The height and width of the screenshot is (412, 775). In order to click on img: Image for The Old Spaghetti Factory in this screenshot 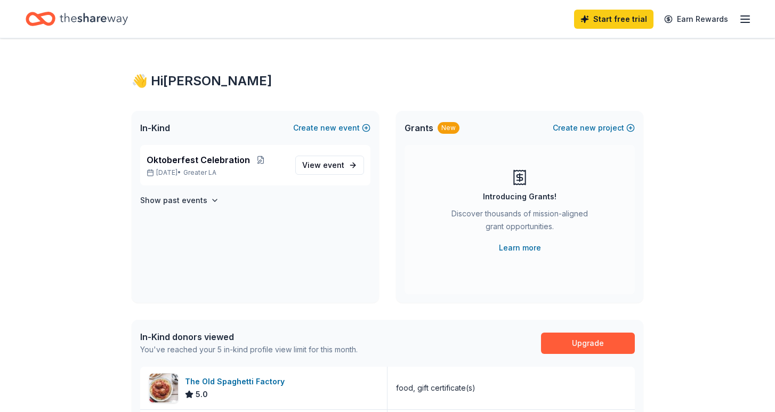, I will do `click(164, 388)`.